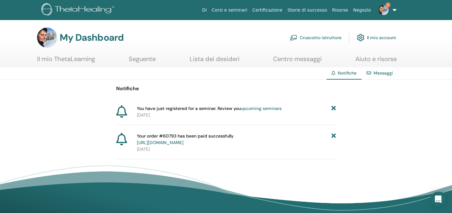  I want to click on div: Open Intercom Messenger, so click(438, 199).